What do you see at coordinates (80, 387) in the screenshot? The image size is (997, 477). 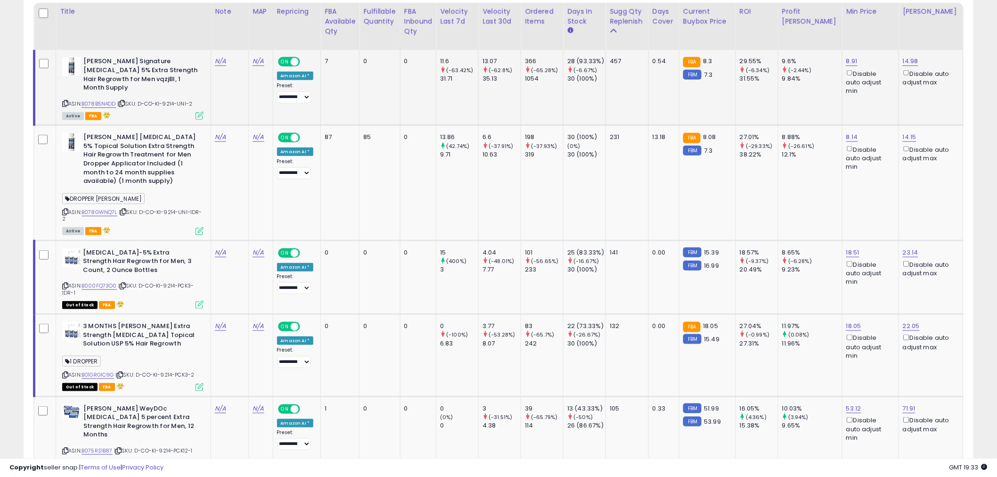 I see `span: All listings that are currently out of stock and unavailable for purchase on Amazon` at bounding box center [80, 387].